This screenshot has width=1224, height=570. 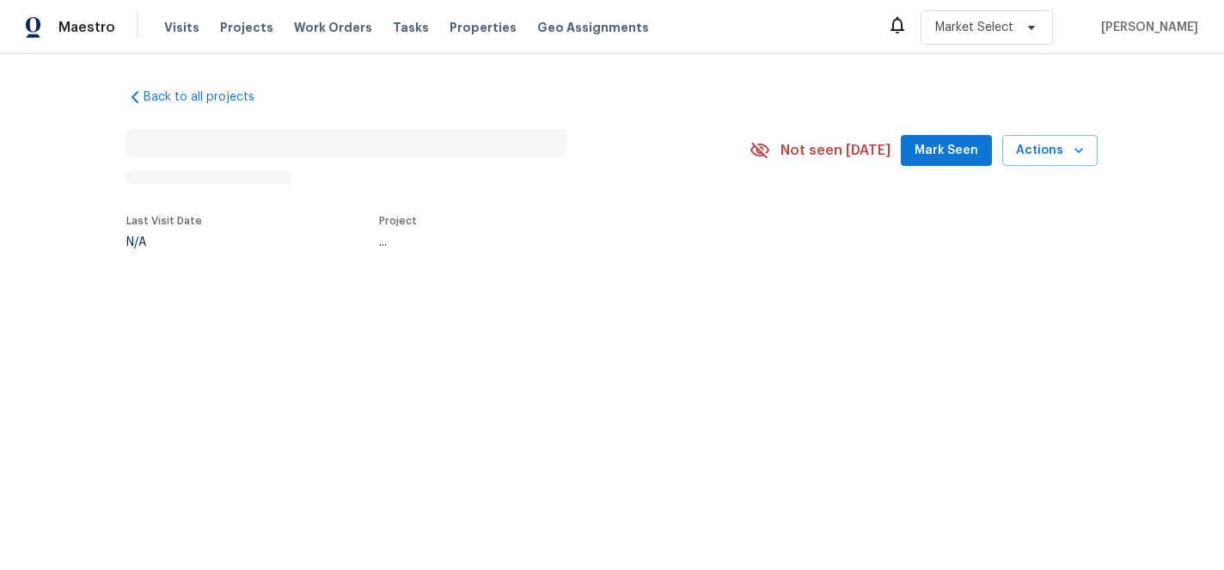 I want to click on span: Maestro, so click(x=87, y=28).